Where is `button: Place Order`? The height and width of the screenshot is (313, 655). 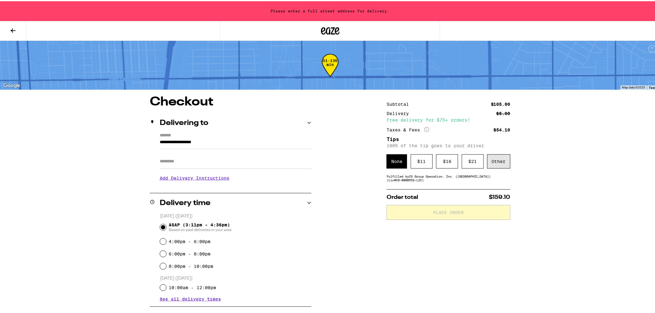
button: Place Order is located at coordinates (449, 211).